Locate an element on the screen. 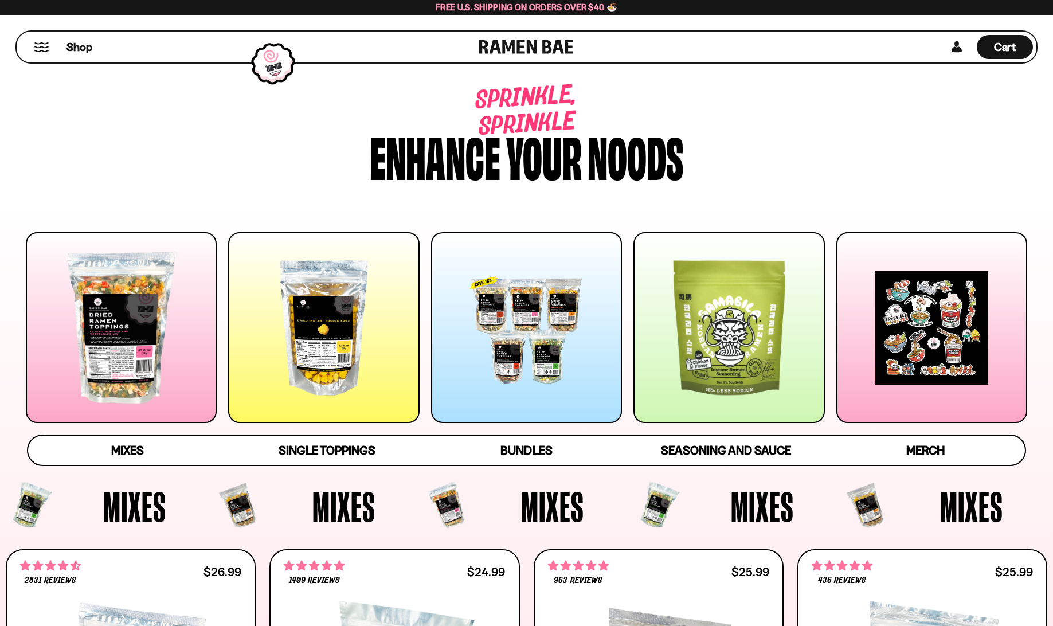 The width and height of the screenshot is (1053, 626). div: your is located at coordinates (544, 155).